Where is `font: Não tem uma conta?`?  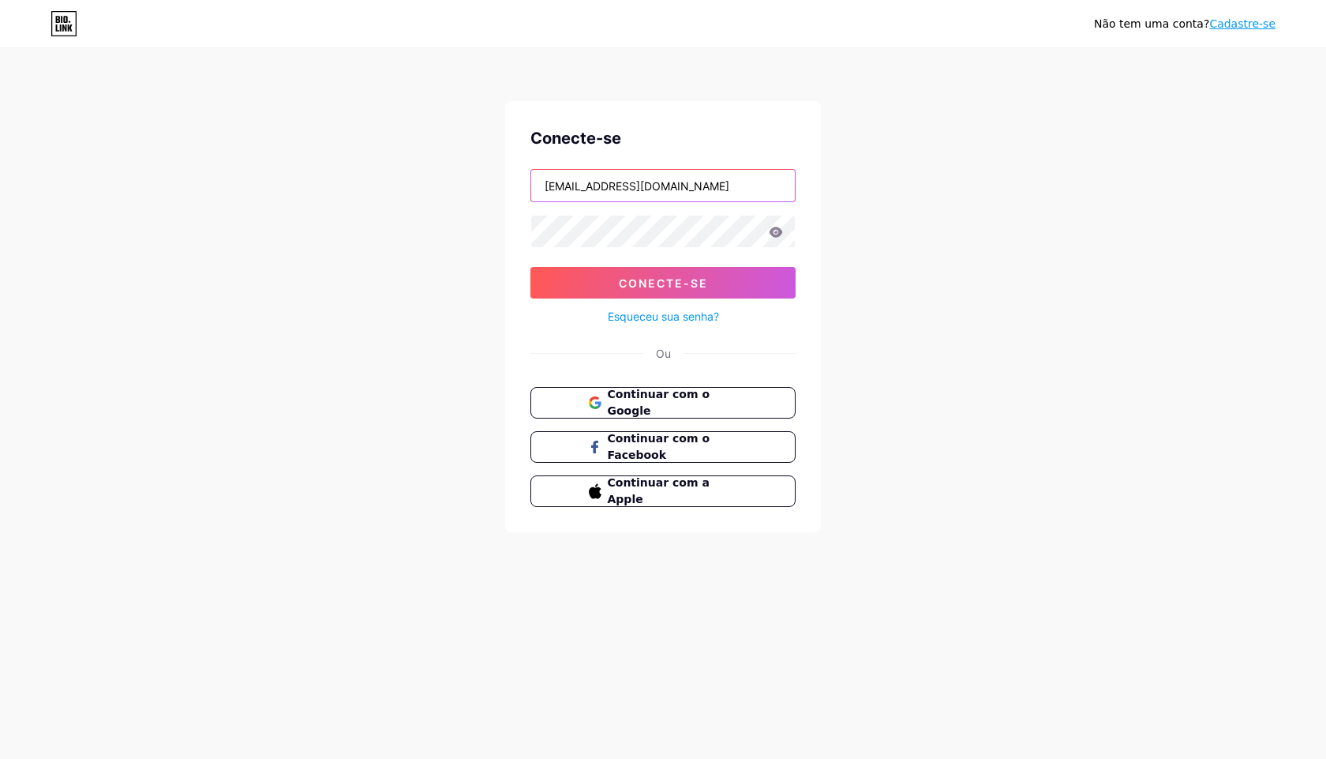
font: Não tem uma conta? is located at coordinates (1152, 24).